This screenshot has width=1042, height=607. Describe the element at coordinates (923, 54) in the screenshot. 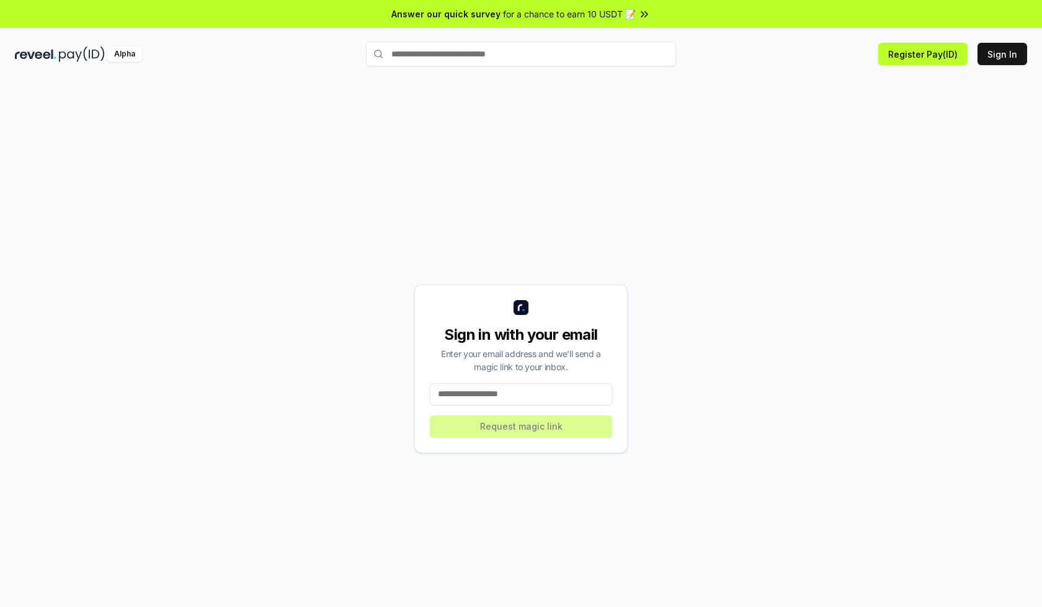

I see `button: Register Pay(ID)` at that location.